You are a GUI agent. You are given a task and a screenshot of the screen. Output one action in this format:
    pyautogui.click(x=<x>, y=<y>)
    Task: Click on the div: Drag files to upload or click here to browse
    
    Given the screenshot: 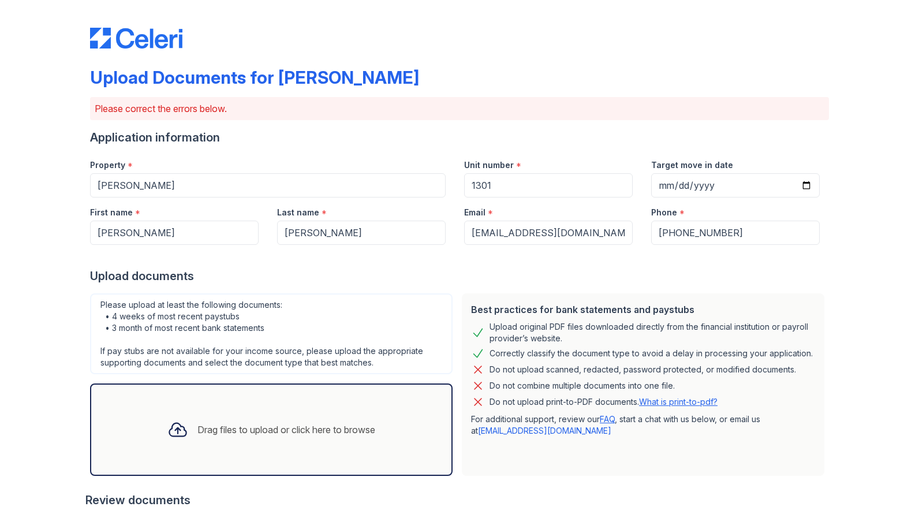 What is the action you would take?
    pyautogui.click(x=286, y=430)
    